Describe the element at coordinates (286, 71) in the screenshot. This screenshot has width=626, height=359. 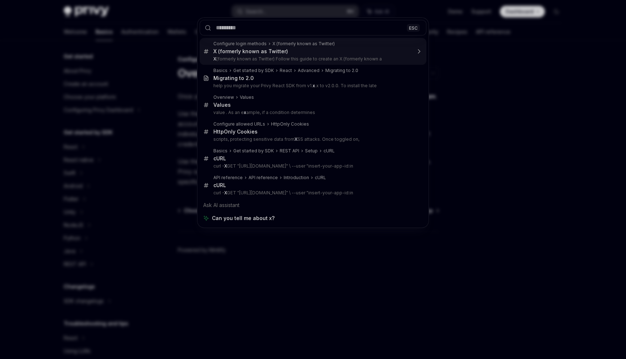
I see `div: React` at that location.